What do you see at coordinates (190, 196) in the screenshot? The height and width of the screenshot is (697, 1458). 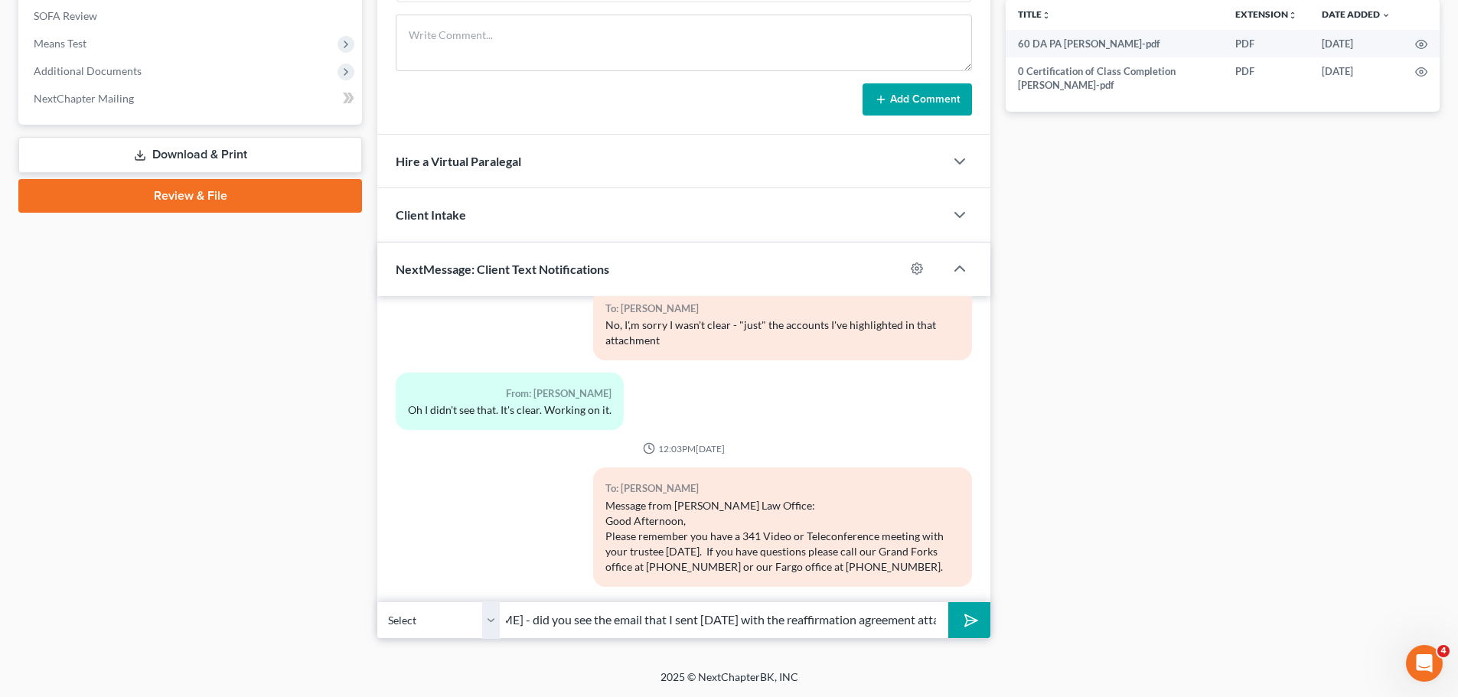 I see `a: Review & File` at bounding box center [190, 196].